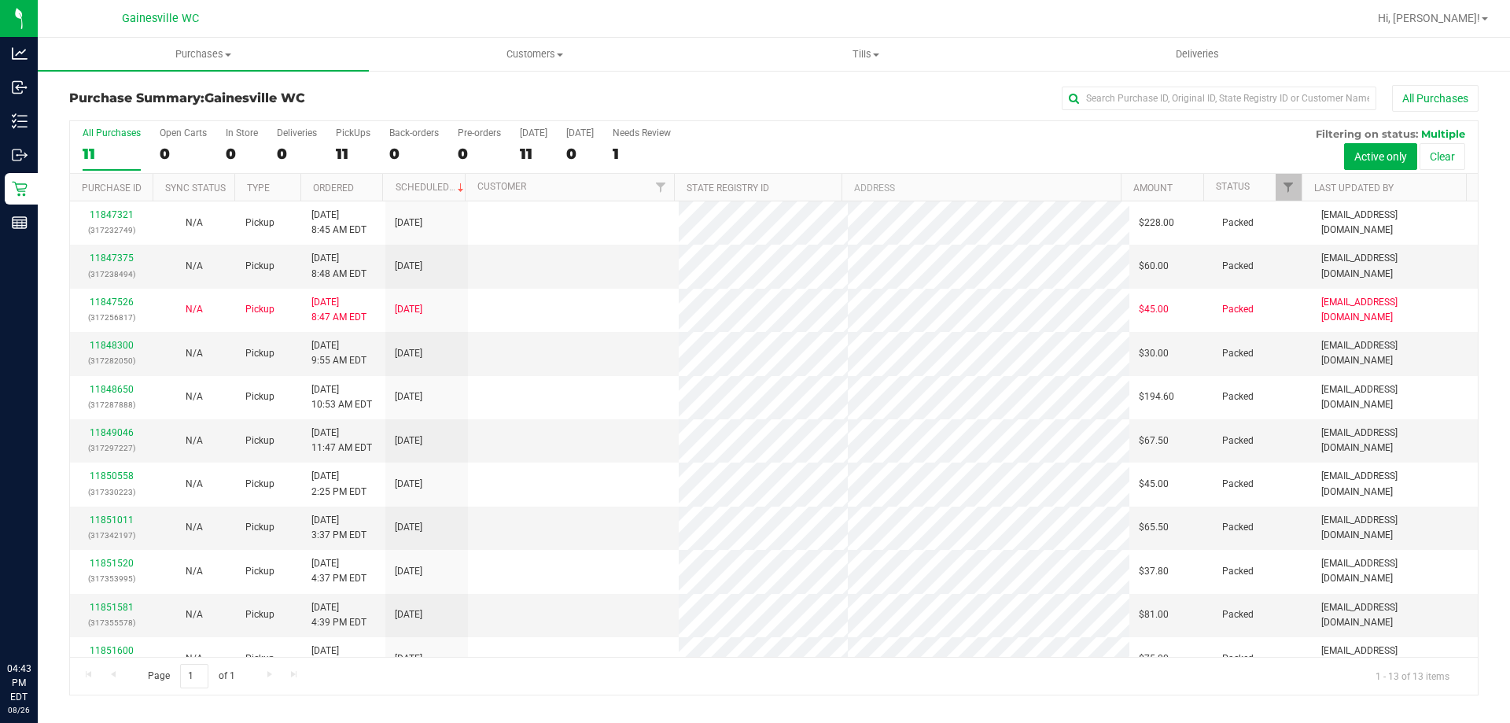  I want to click on input: Search Purchase ID, Original ID, State Registry ID or Customer Name..., so click(1219, 98).